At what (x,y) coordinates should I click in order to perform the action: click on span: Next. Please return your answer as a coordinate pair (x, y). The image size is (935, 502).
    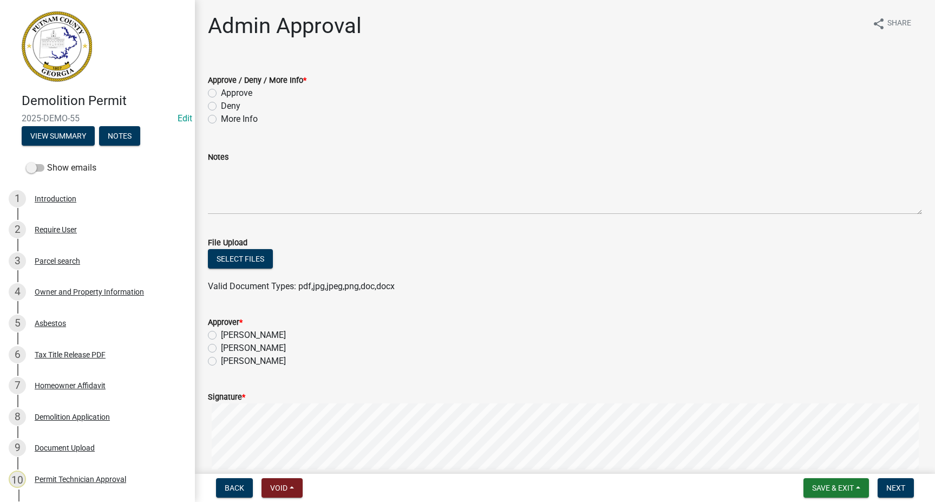
    Looking at the image, I should click on (896, 488).